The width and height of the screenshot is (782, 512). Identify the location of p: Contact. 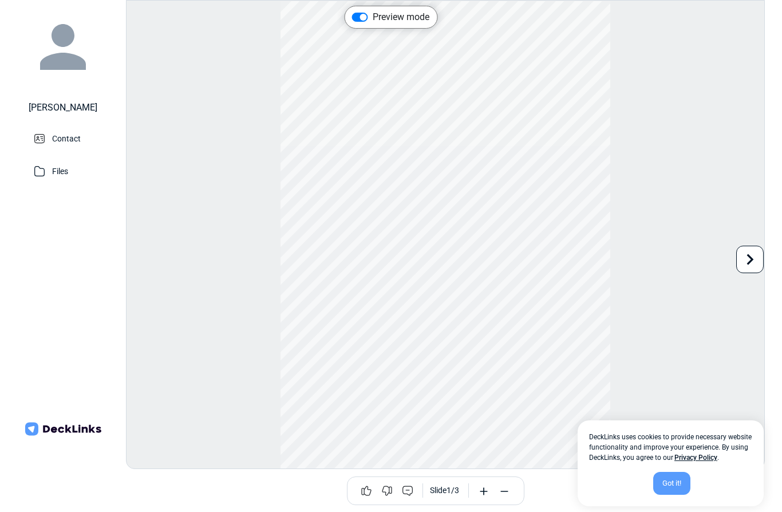
(66, 137).